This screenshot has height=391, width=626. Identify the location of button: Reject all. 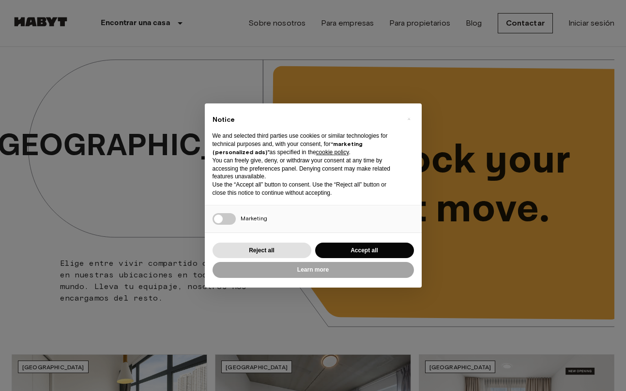
(262, 251).